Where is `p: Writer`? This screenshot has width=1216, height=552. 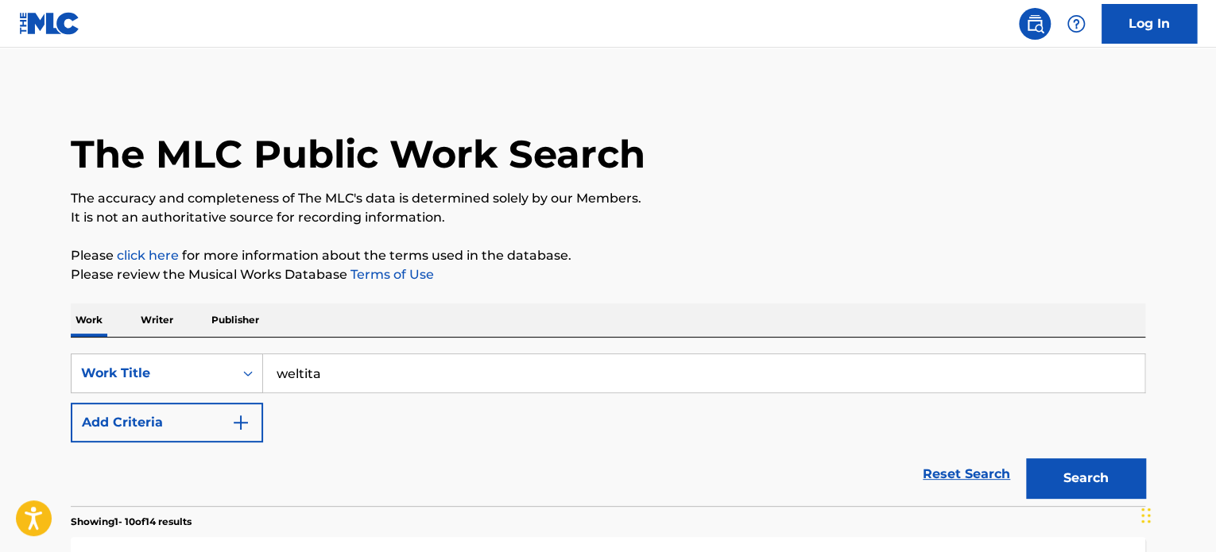 p: Writer is located at coordinates (157, 320).